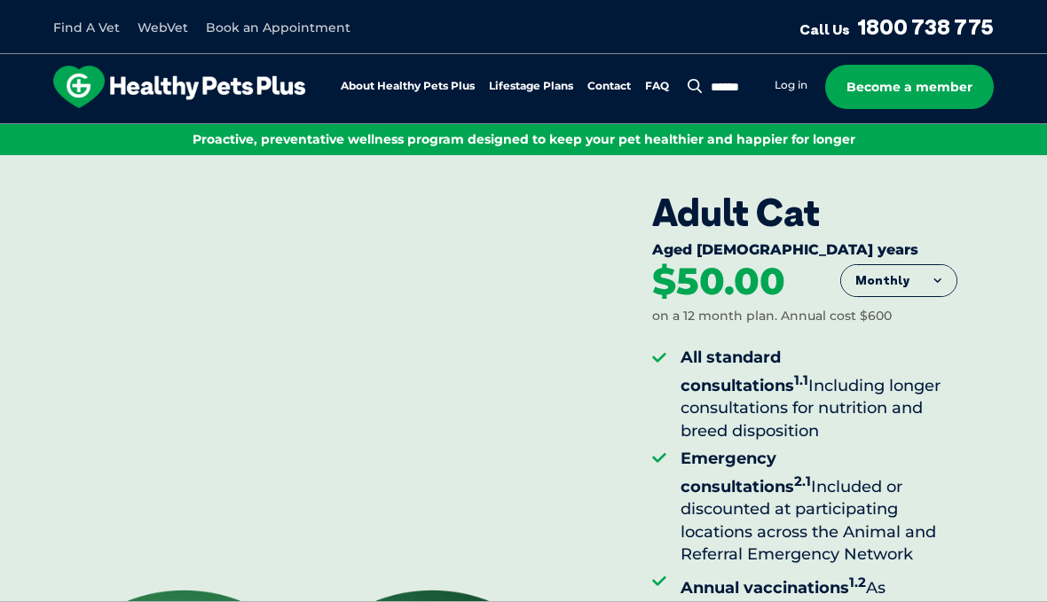  I want to click on li: Including longer consultations for nutrition and breed disposition, so click(819, 395).